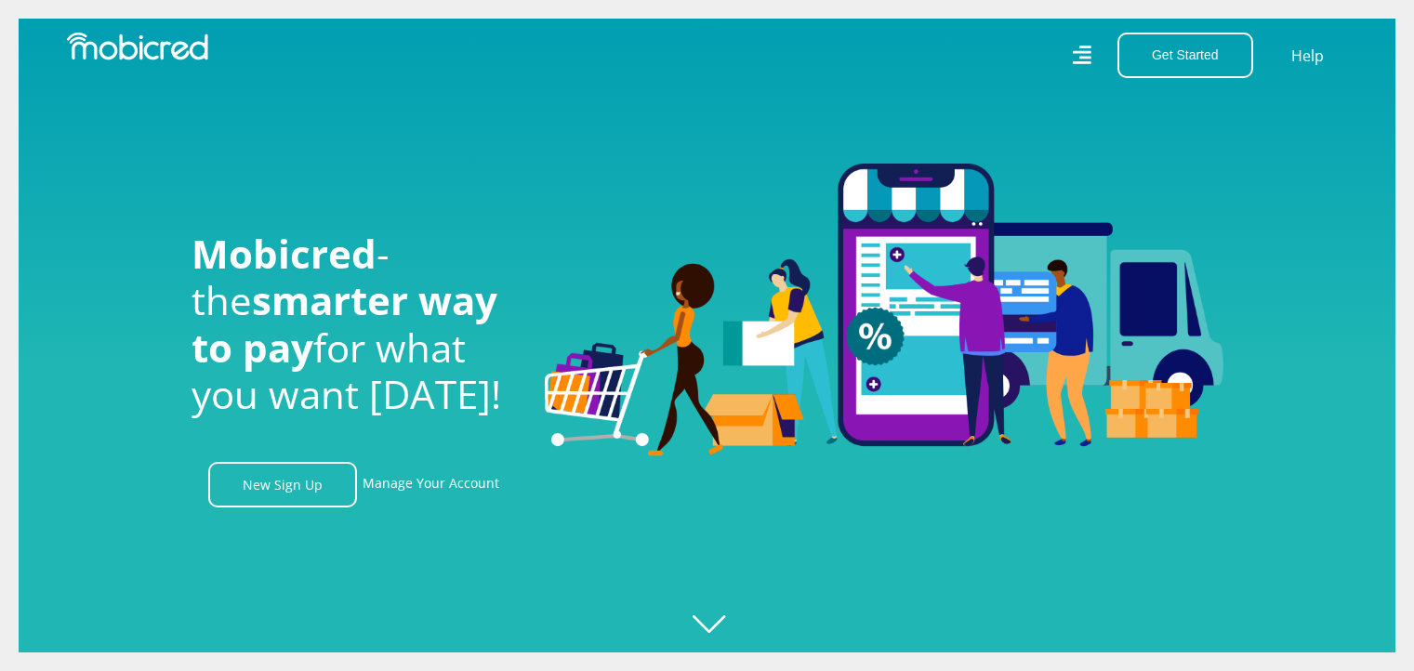 This screenshot has height=671, width=1414. I want to click on img: Welcome to Mobicred, so click(884, 311).